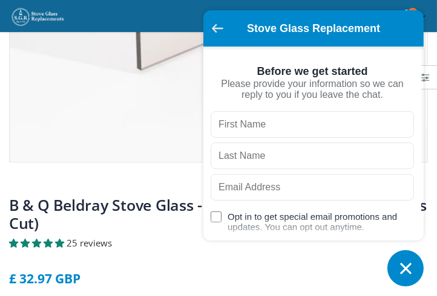 This screenshot has height=296, width=437. I want to click on span: £ 32.97 GBP, so click(45, 279).